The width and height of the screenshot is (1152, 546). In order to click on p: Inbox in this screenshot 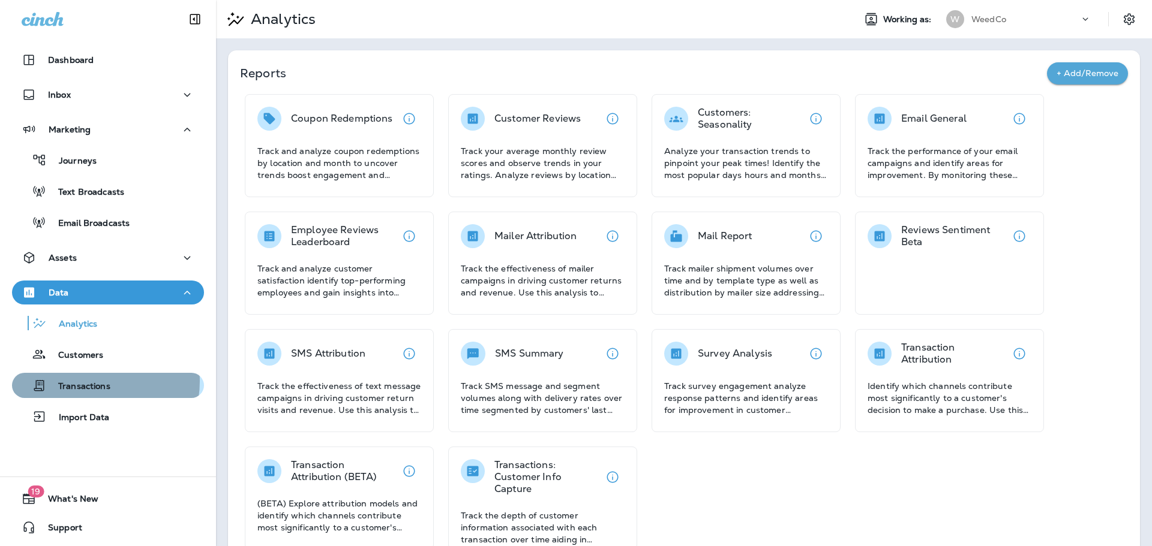, I will do `click(59, 95)`.